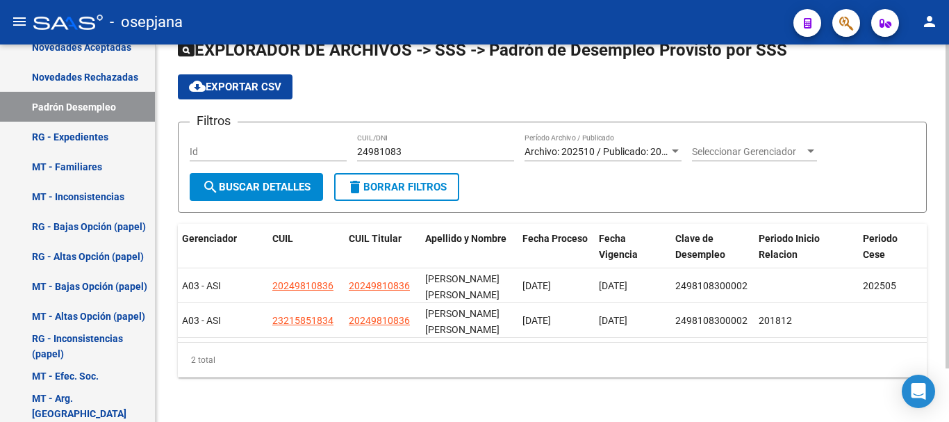 This screenshot has height=422, width=949. I want to click on datatable-header-cell: Periodo Cese, so click(892, 247).